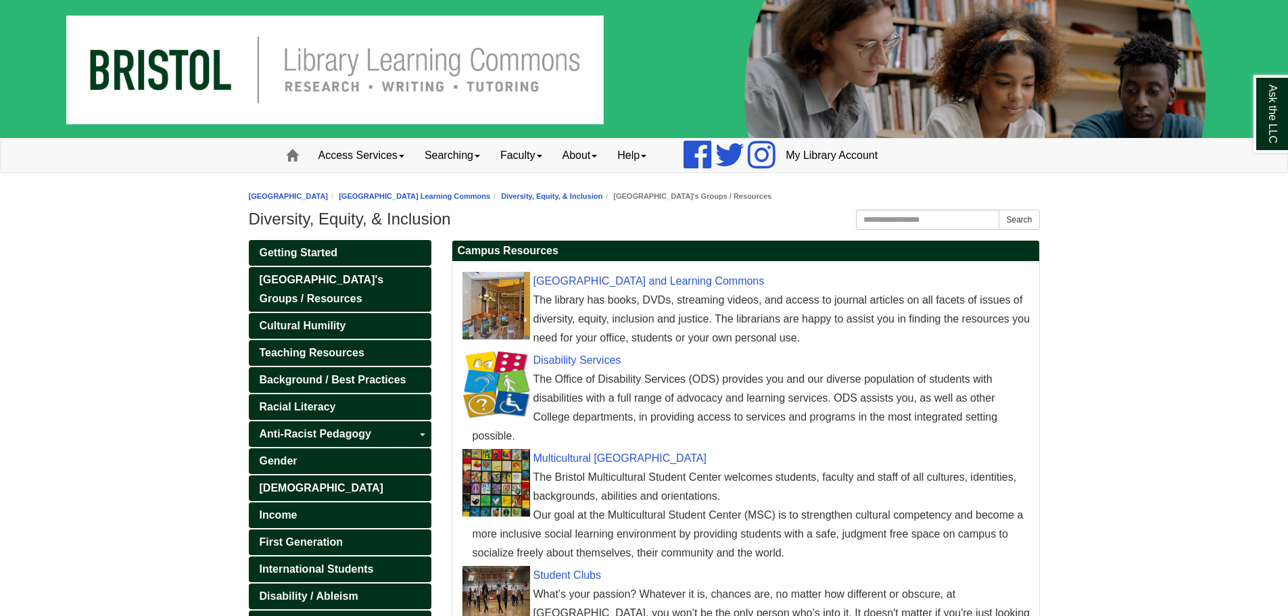  What do you see at coordinates (279, 515) in the screenshot?
I see `span: Income` at bounding box center [279, 515].